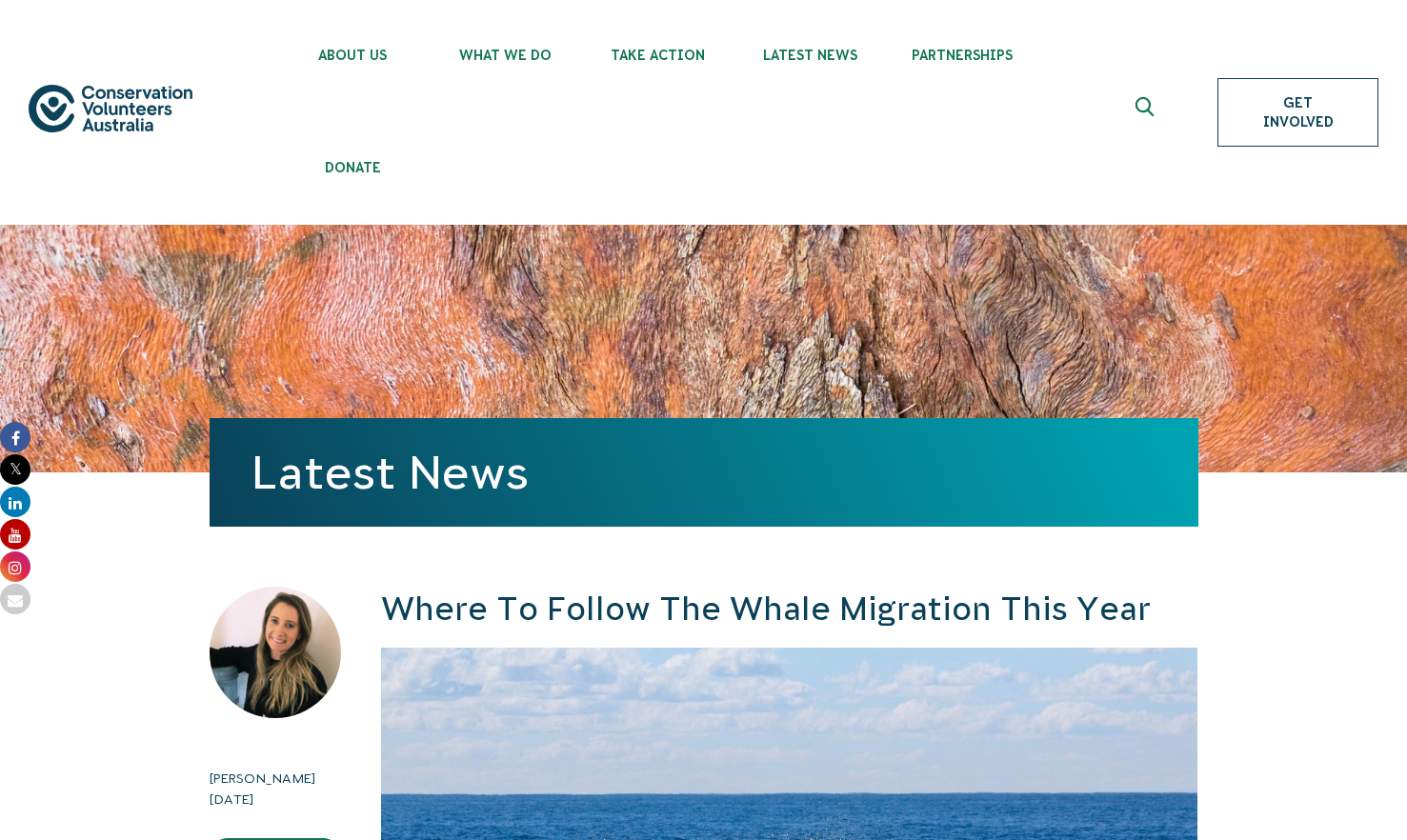 This screenshot has width=1407, height=840. What do you see at coordinates (810, 55) in the screenshot?
I see `span: Latest News` at bounding box center [810, 55].